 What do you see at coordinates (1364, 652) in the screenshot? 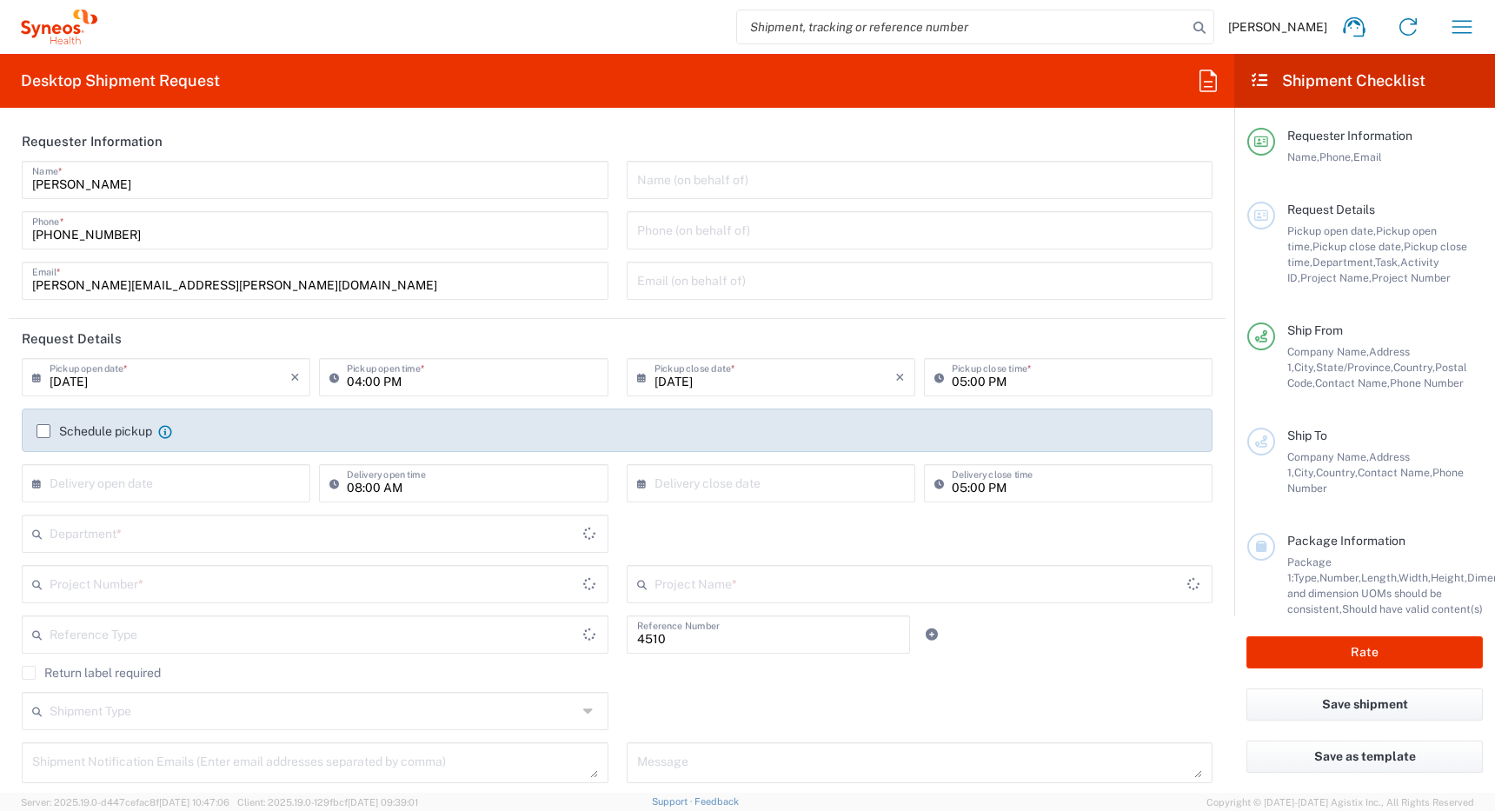
I see `button: Rate` at bounding box center [1364, 652].